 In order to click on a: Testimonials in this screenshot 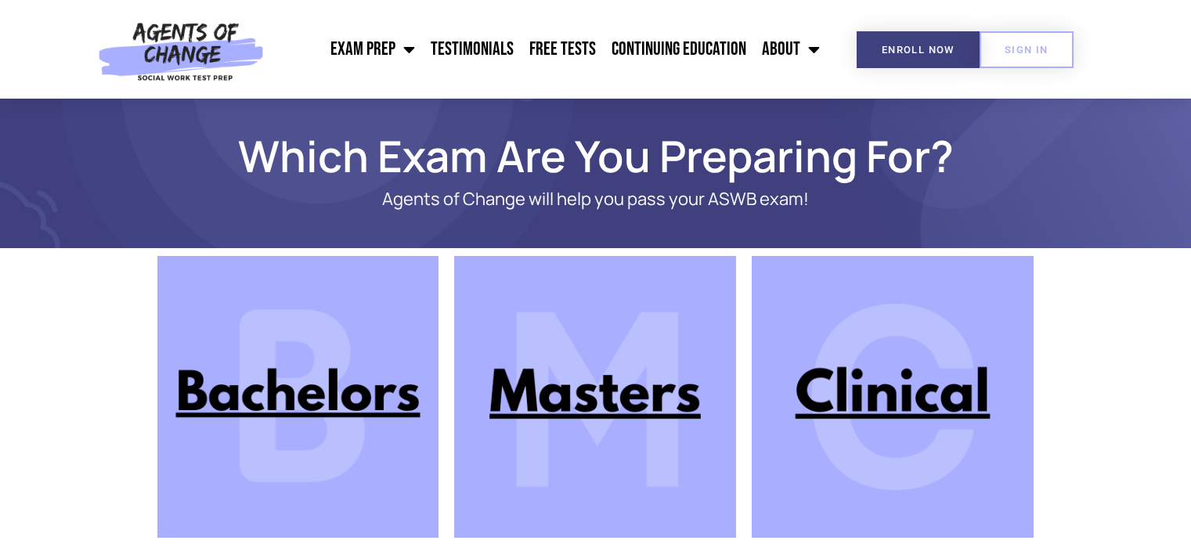, I will do `click(472, 49)`.